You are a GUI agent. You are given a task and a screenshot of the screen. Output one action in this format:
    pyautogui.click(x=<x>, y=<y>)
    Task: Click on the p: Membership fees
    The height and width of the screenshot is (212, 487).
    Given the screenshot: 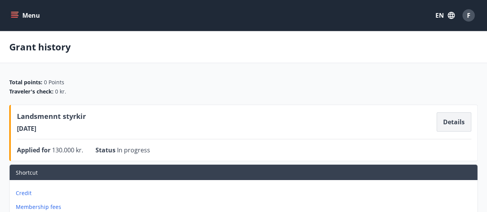 What is the action you would take?
    pyautogui.click(x=245, y=207)
    